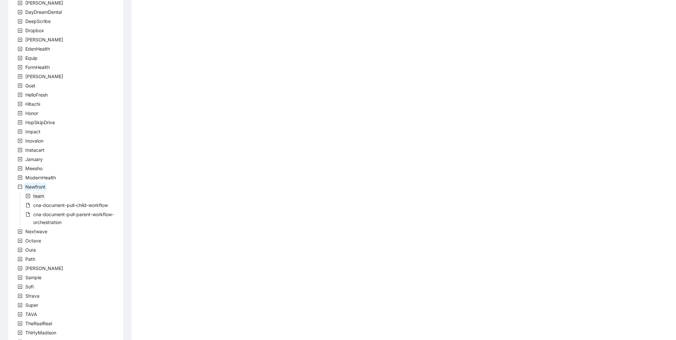 The width and height of the screenshot is (676, 340). I want to click on span: DeepScribe, so click(38, 21).